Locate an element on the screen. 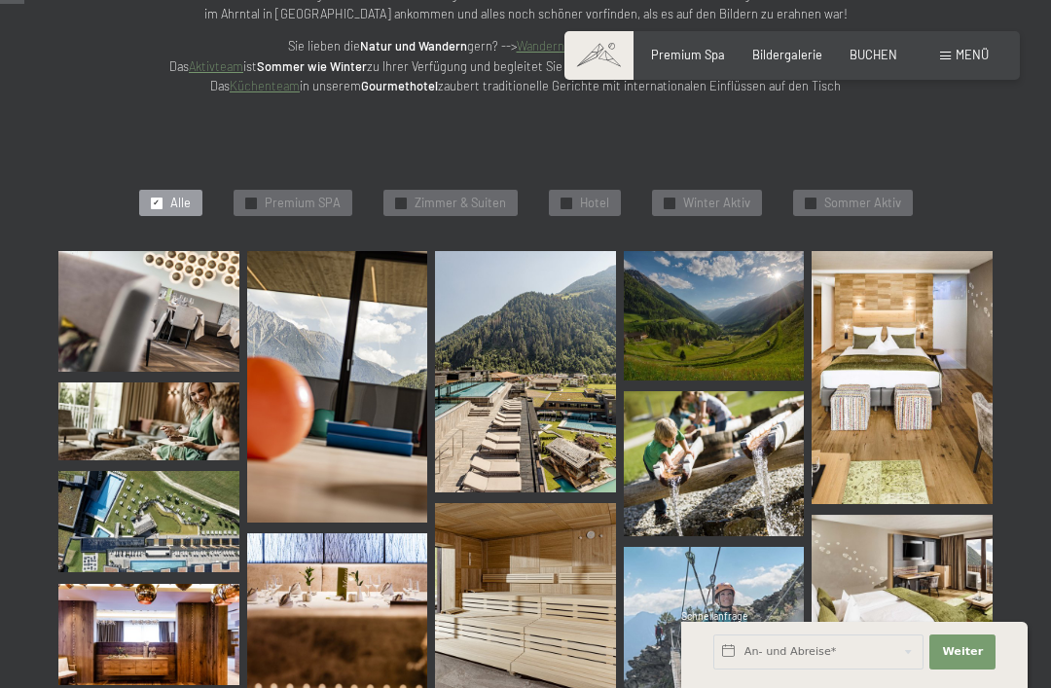  strong: Gourmethotel is located at coordinates (399, 86).